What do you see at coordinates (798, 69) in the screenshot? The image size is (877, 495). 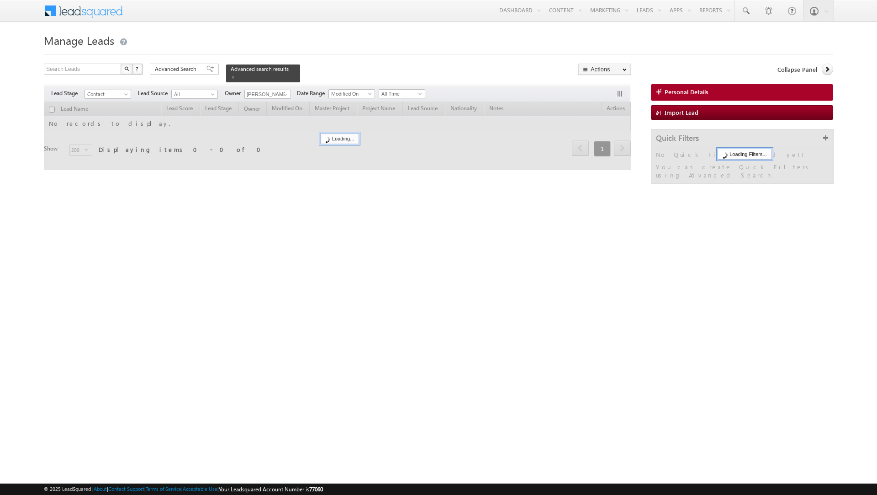 I see `span: Collapse Panel` at bounding box center [798, 69].